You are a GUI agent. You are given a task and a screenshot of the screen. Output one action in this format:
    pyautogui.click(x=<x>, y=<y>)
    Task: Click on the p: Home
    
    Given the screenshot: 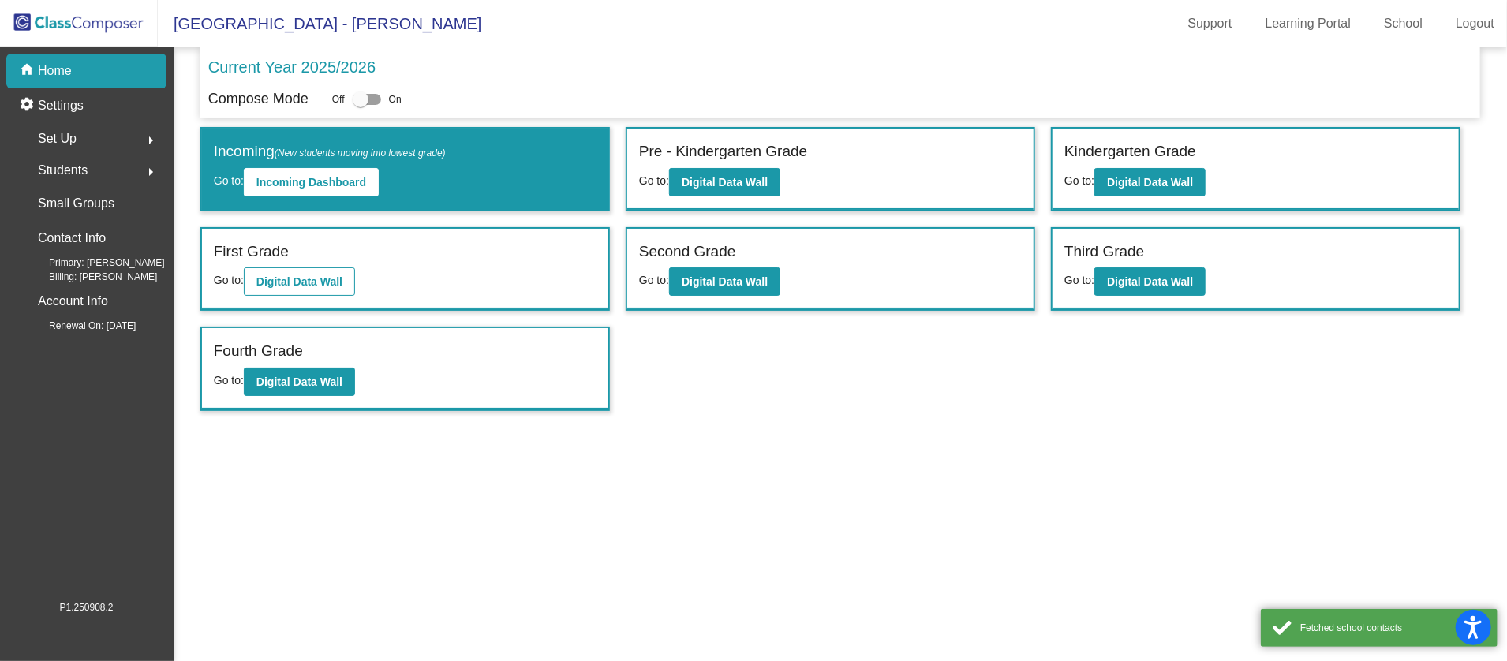 What is the action you would take?
    pyautogui.click(x=54, y=71)
    